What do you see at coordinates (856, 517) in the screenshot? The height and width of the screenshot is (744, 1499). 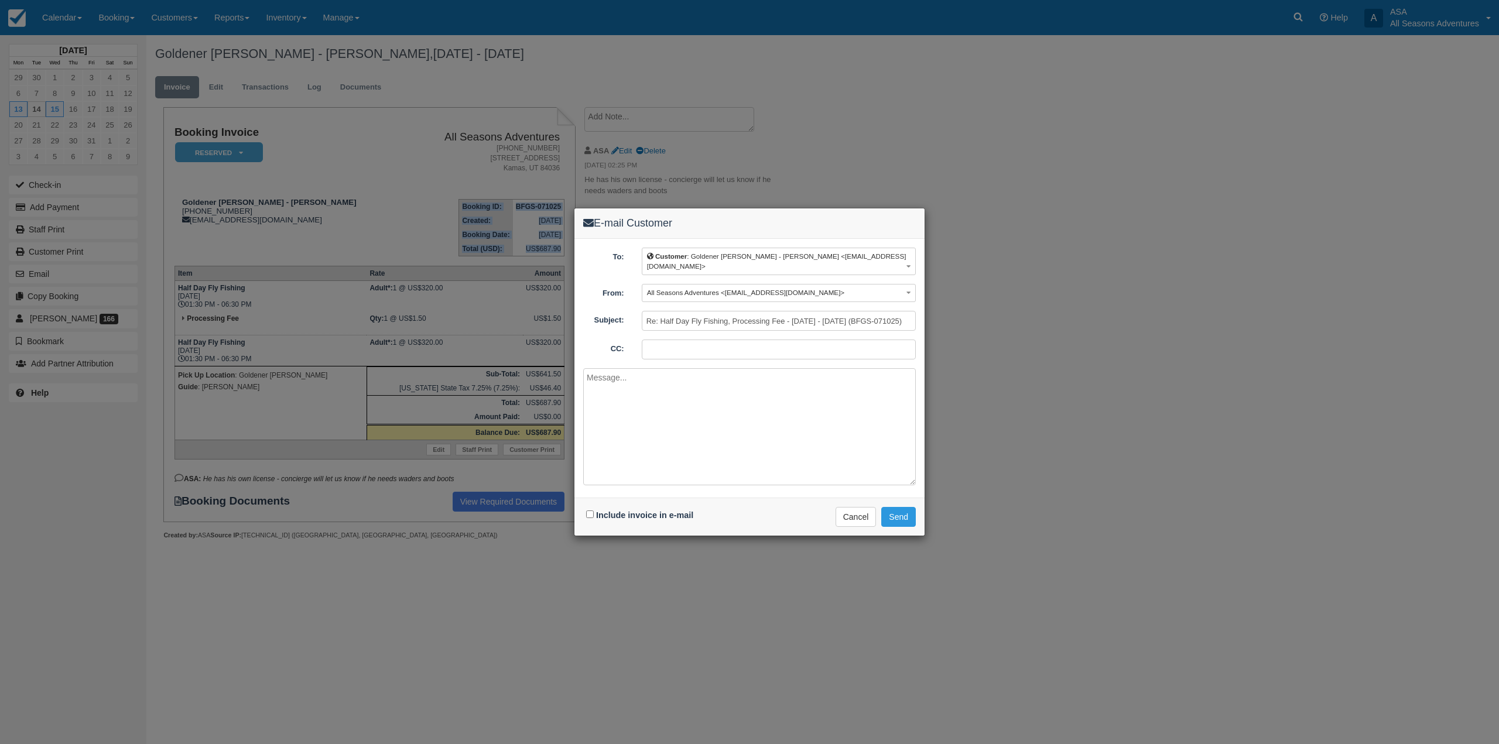 I see `button: Cancel` at bounding box center [856, 517].